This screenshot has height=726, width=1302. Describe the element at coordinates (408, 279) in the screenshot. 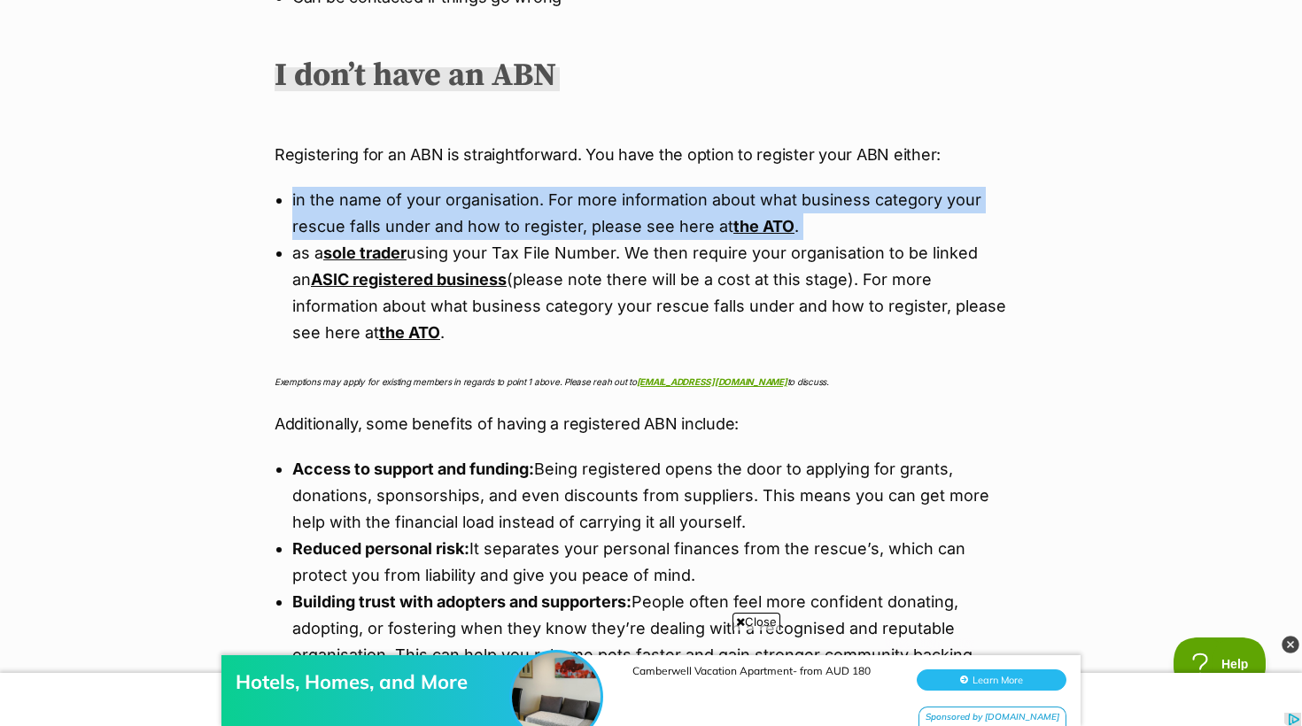

I see `a: ASIC registered business` at that location.